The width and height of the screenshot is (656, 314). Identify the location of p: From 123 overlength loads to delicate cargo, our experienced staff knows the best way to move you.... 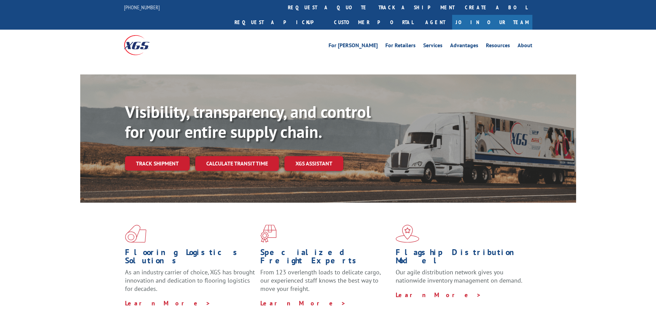
(325, 283).